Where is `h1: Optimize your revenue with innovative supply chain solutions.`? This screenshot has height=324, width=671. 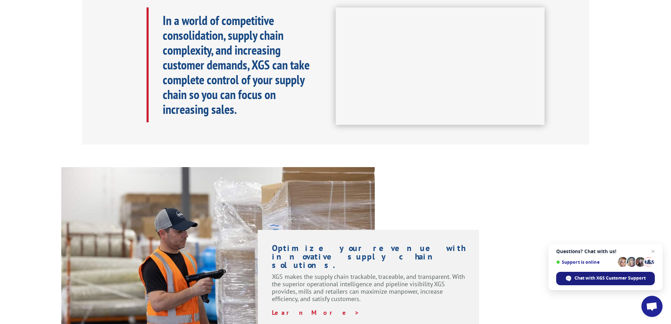
h1: Optimize your revenue with innovative supply chain solutions. is located at coordinates (368, 258).